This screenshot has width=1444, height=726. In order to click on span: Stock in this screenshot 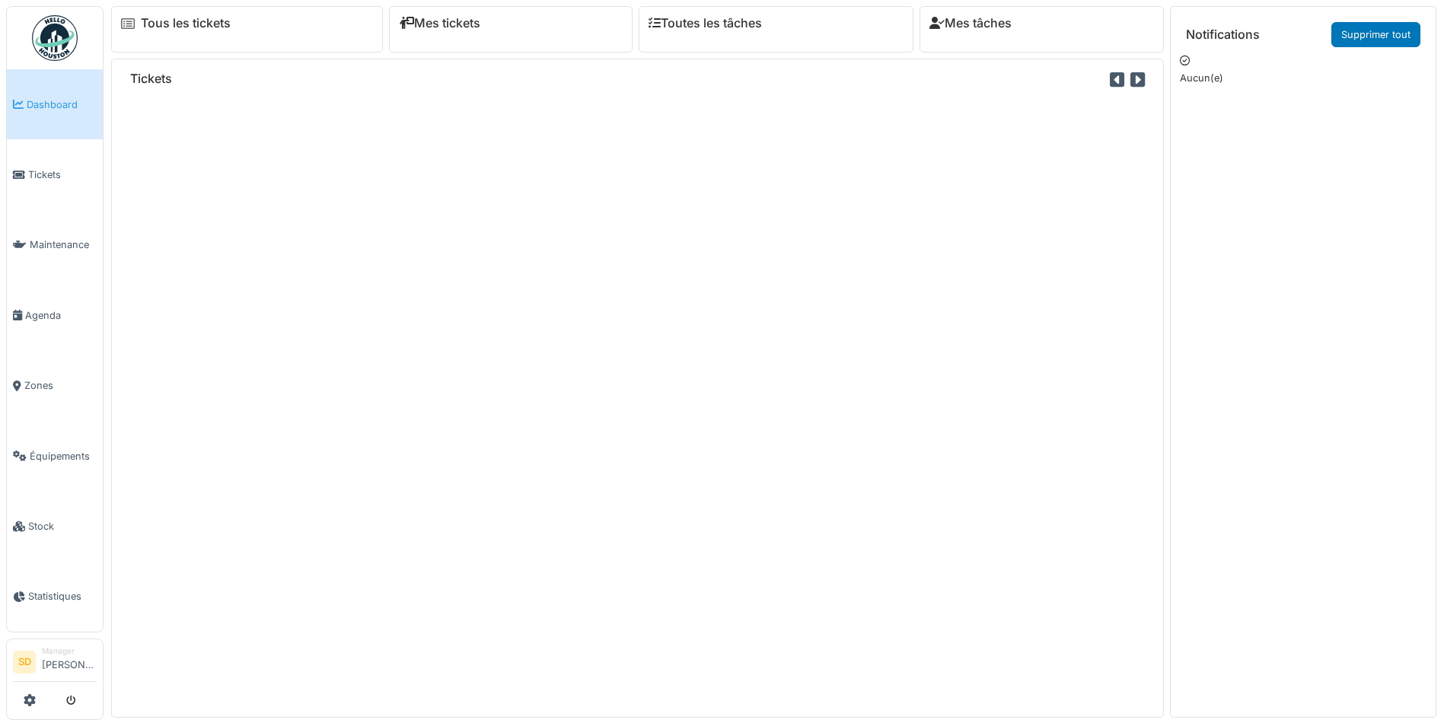, I will do `click(62, 526)`.